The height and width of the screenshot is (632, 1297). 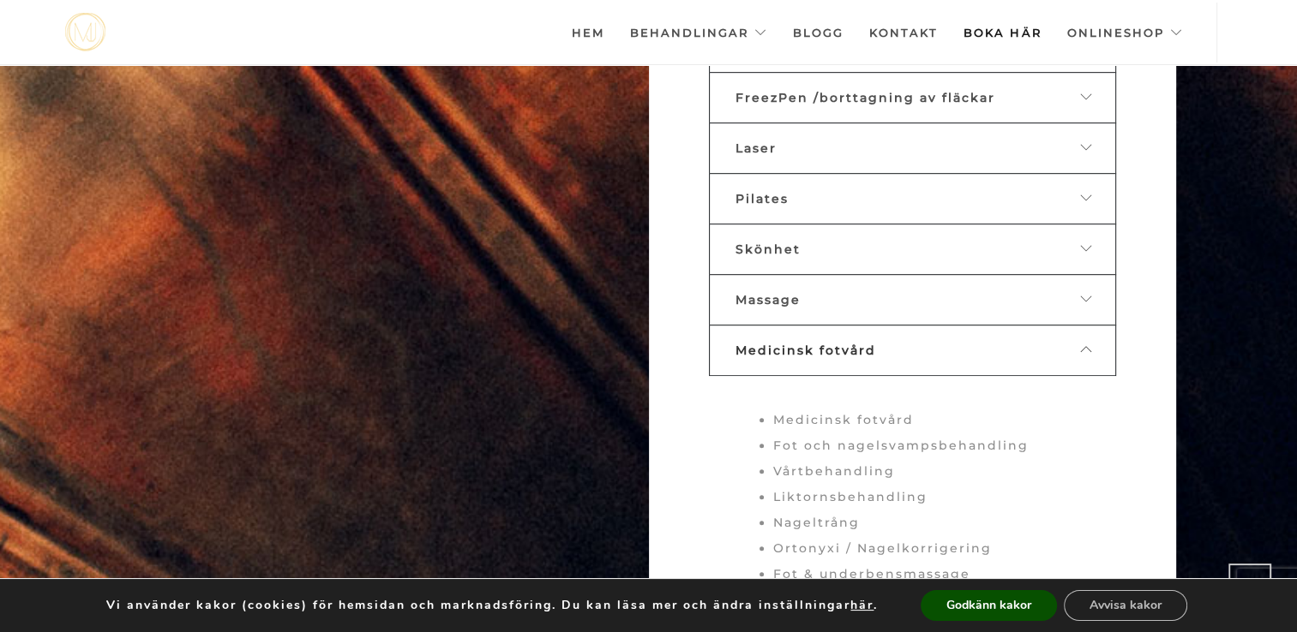 I want to click on p: Vi använder kakor (cookies) för hemsidan och marknadsföring. Du kan läsa mer och ändra inställnin..., so click(x=492, y=606).